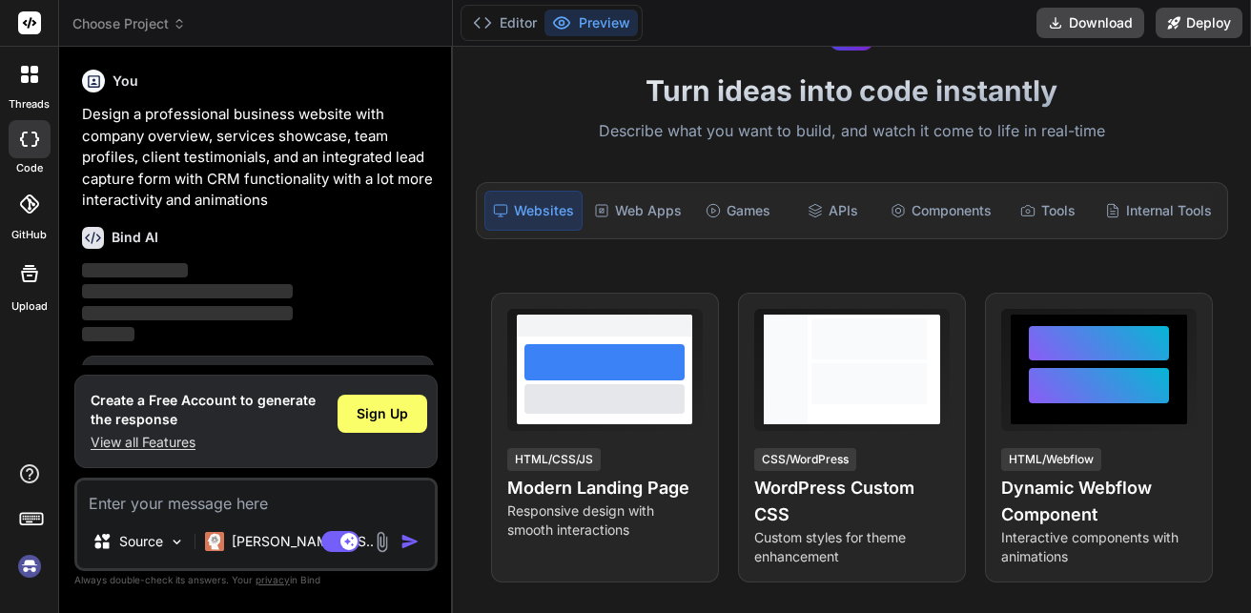 The width and height of the screenshot is (1251, 613). I want to click on label: code, so click(30, 168).